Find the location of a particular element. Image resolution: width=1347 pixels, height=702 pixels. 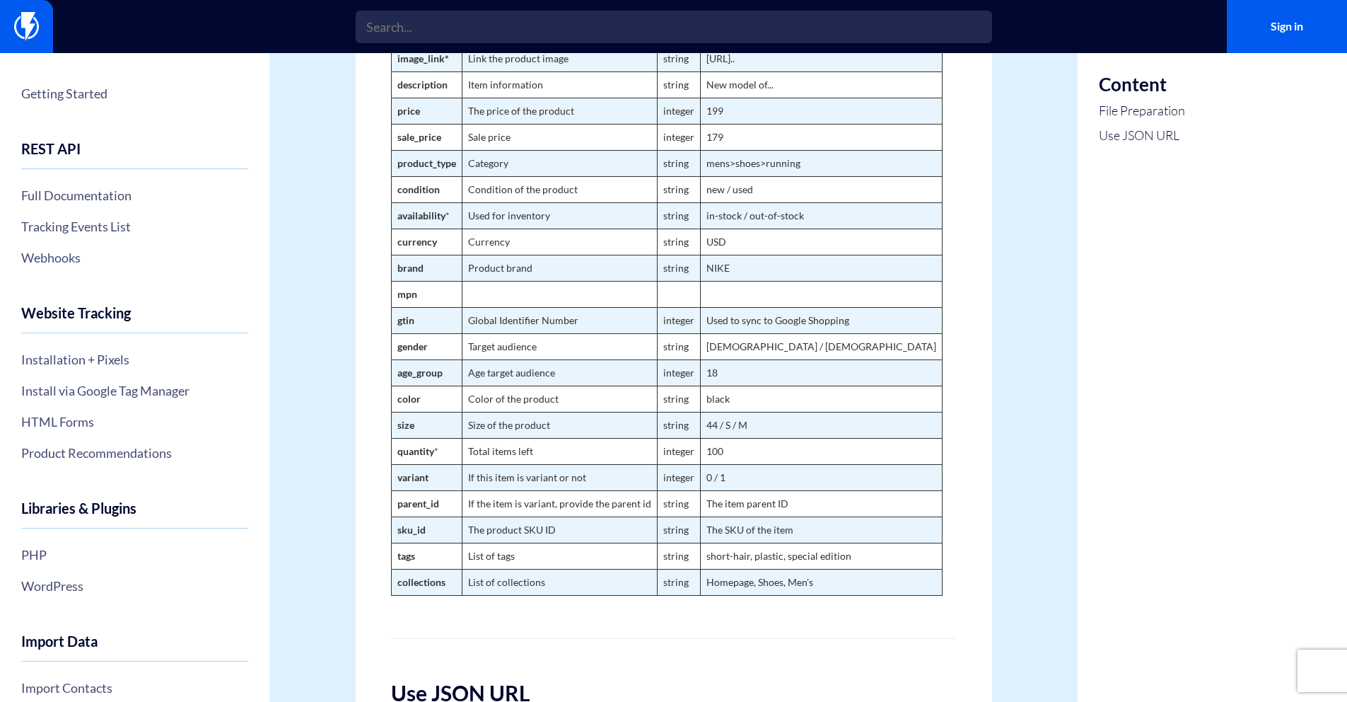

strong: parent_id is located at coordinates (418, 503).